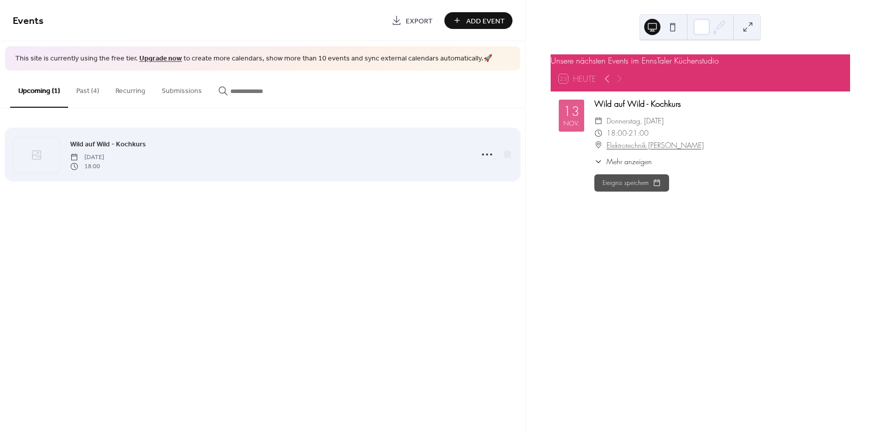  Describe the element at coordinates (639, 133) in the screenshot. I see `span: 21:00` at that location.